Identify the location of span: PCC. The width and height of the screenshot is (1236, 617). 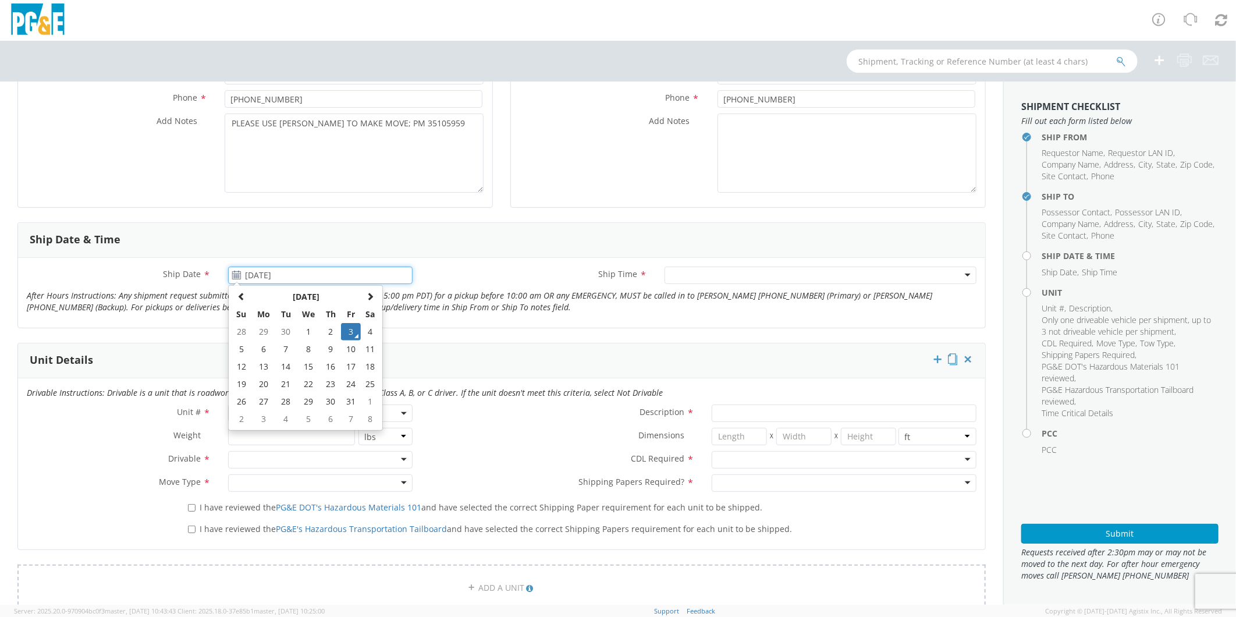
(1049, 449).